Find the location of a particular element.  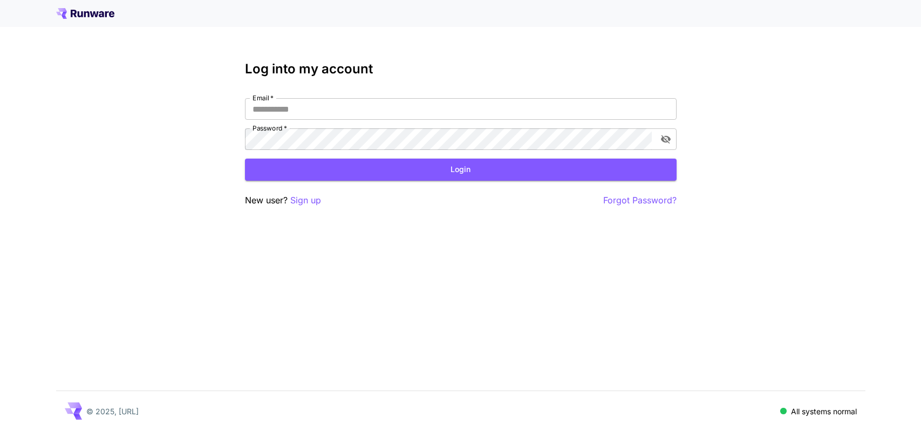

button: Forgot Password? is located at coordinates (640, 200).